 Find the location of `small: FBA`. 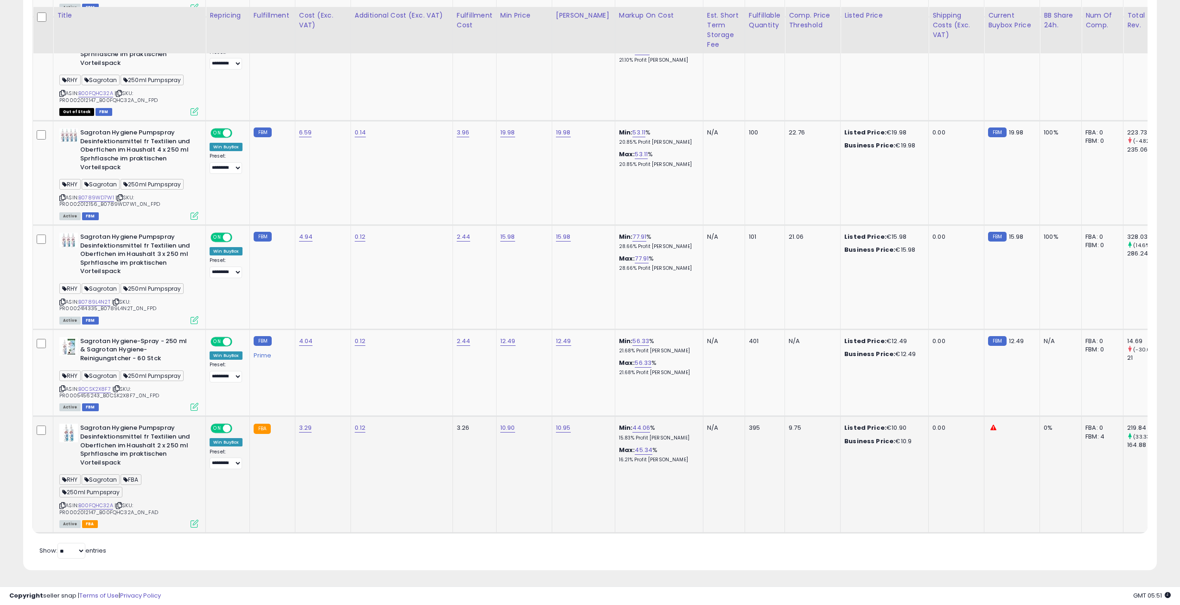

small: FBA is located at coordinates (262, 429).